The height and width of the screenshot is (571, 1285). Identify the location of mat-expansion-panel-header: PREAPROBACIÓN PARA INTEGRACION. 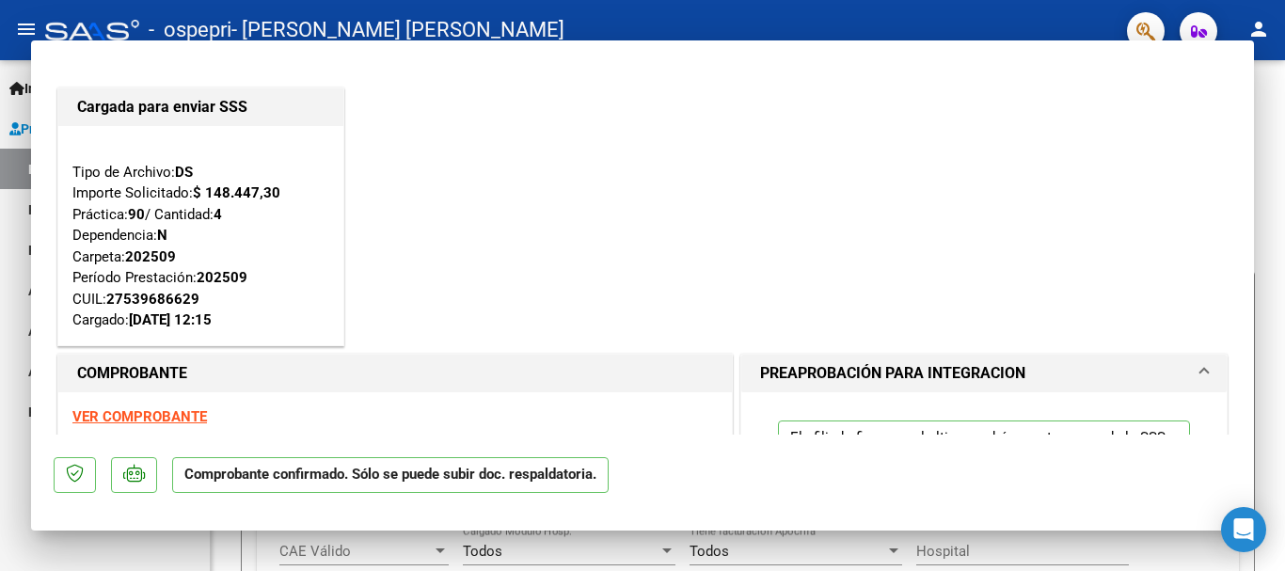
(984, 374).